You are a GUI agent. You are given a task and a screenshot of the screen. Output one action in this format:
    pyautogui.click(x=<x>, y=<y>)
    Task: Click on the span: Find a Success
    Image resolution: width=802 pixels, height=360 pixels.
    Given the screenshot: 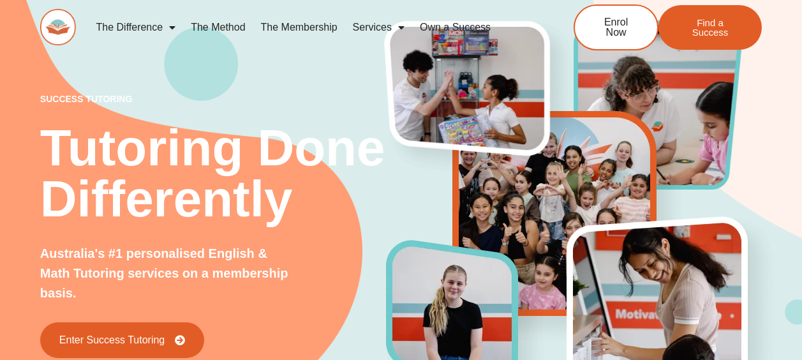 What is the action you would take?
    pyautogui.click(x=710, y=27)
    